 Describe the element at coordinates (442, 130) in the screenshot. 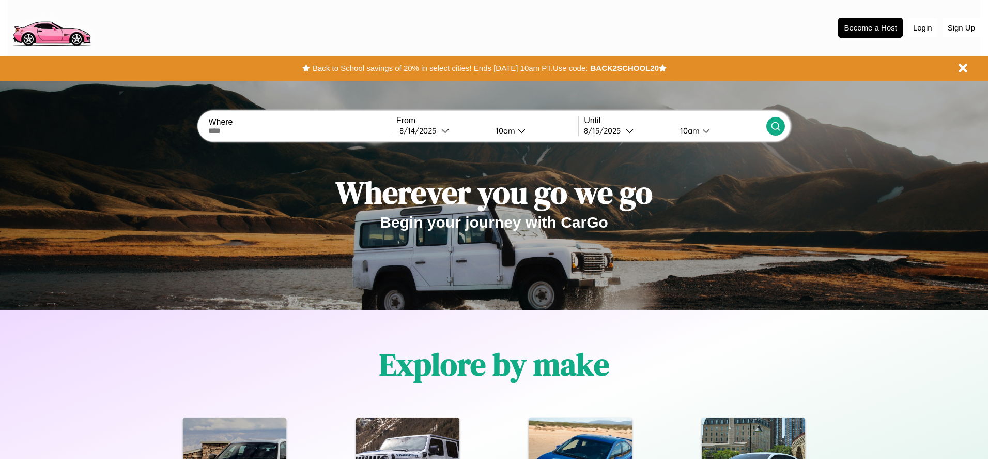

I see `button: 8/14/2025` at that location.